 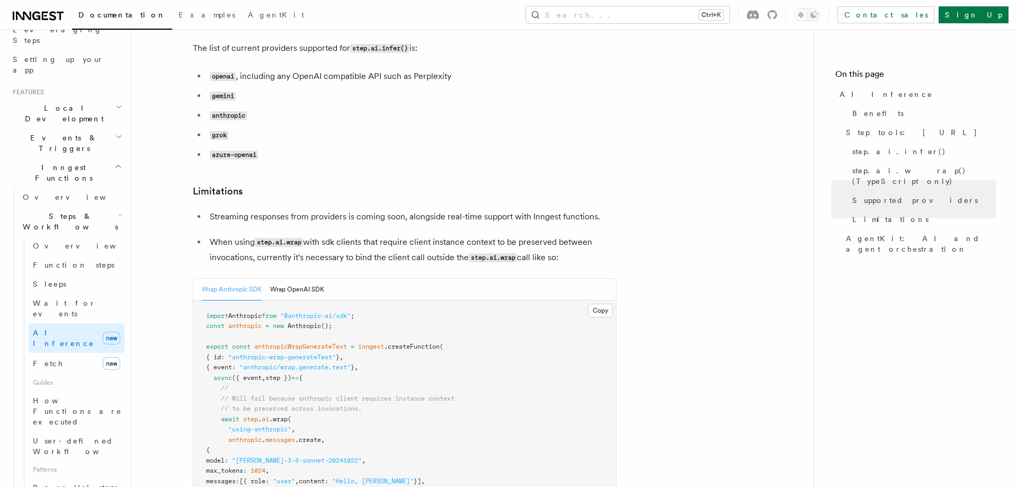 I want to click on button: Copy, so click(x=600, y=310).